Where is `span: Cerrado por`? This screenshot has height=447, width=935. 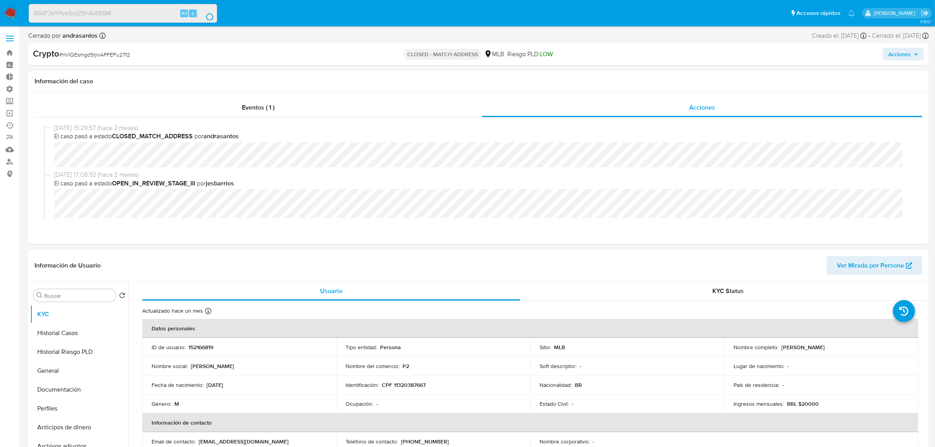
span: Cerrado por is located at coordinates (63, 36).